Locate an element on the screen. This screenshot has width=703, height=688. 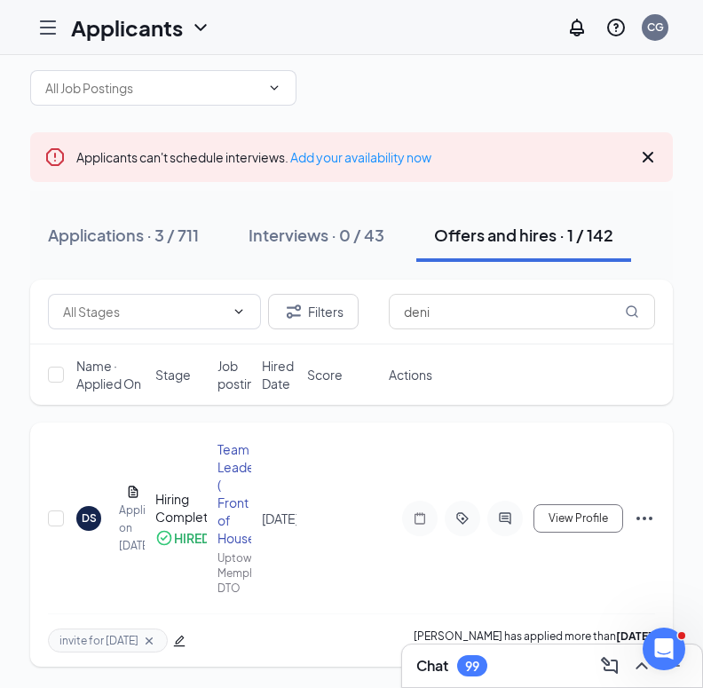
svg: Notifications is located at coordinates (577, 28).